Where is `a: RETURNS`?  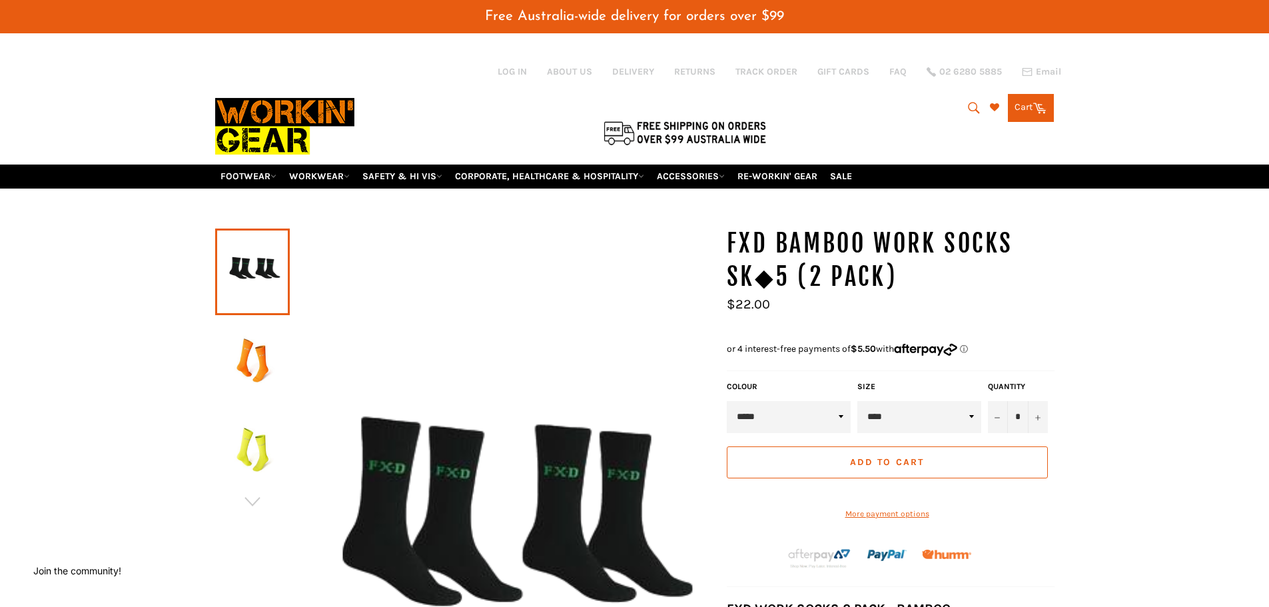
a: RETURNS is located at coordinates (695, 71).